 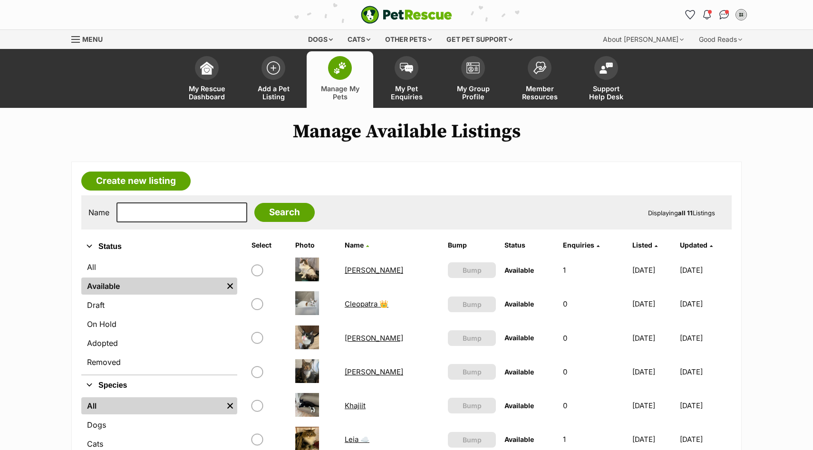 I want to click on a: Khajiit, so click(x=355, y=405).